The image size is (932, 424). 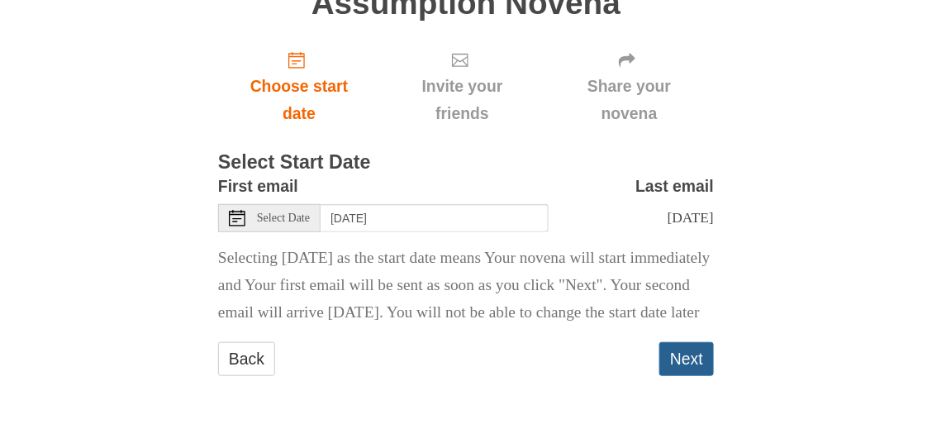 What do you see at coordinates (434, 218) in the screenshot?
I see `input: Use the arrow keys to pick a date` at bounding box center [434, 218].